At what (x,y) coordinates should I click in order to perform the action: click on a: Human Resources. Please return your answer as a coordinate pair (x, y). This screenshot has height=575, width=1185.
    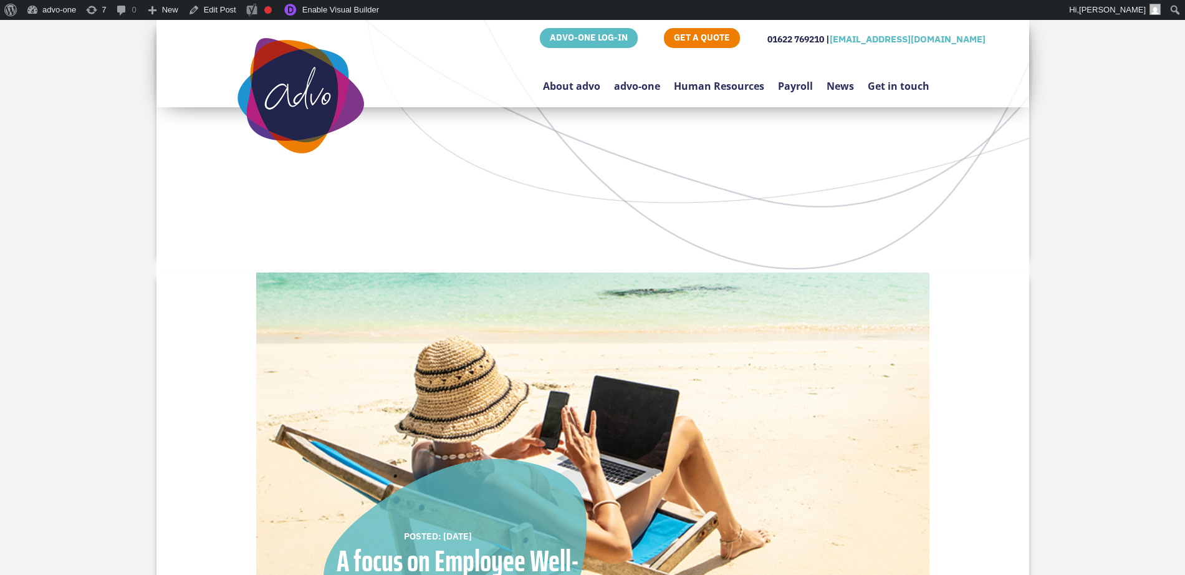
    Looking at the image, I should click on (719, 80).